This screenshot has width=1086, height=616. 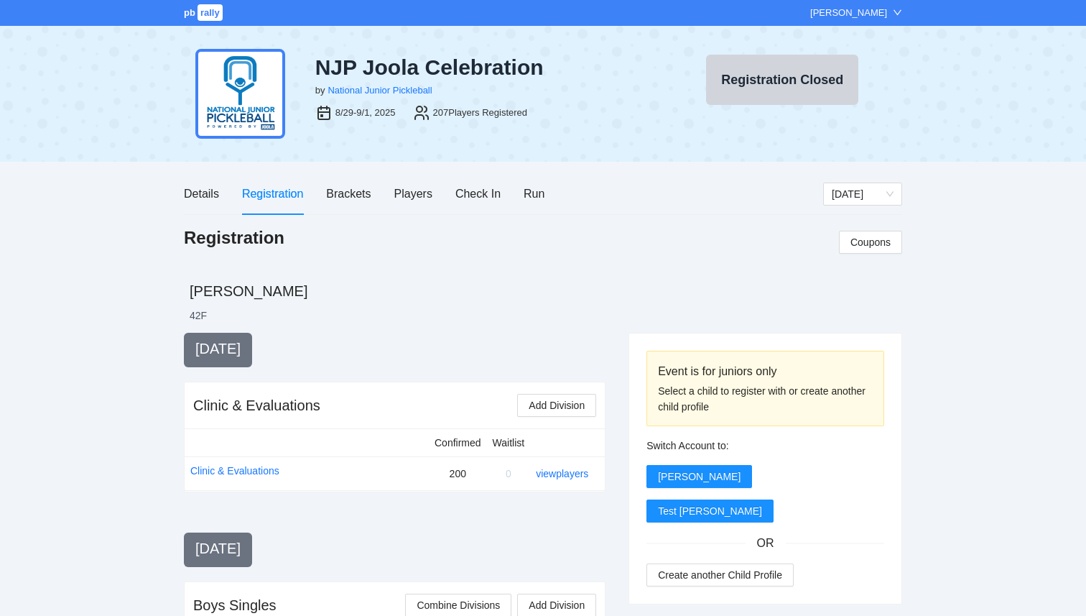 I want to click on span: pb, so click(x=190, y=12).